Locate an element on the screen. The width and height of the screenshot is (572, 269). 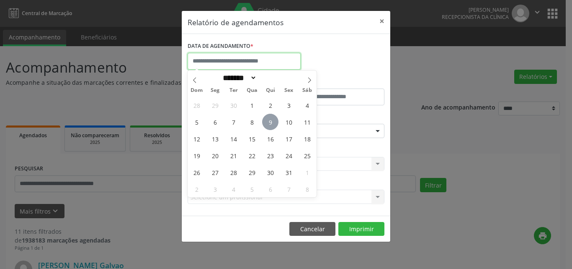
span: Outubro 8, 2025 is located at coordinates (252, 122).